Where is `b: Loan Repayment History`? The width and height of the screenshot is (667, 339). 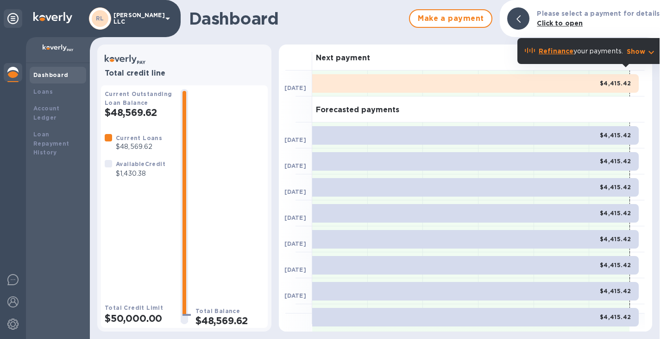
b: Loan Repayment History is located at coordinates (51, 143).